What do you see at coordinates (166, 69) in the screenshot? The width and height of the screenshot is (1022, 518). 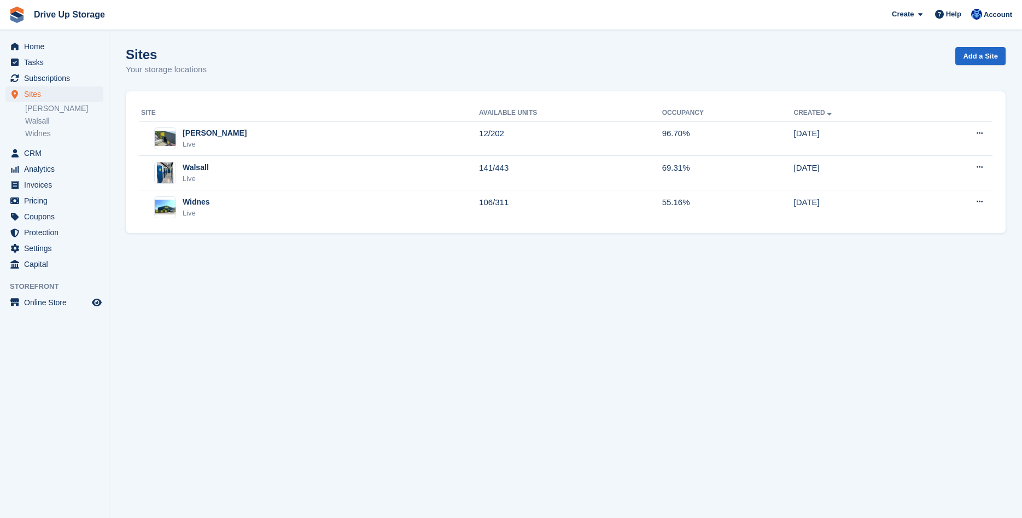 I see `p: Your storage locations` at bounding box center [166, 69].